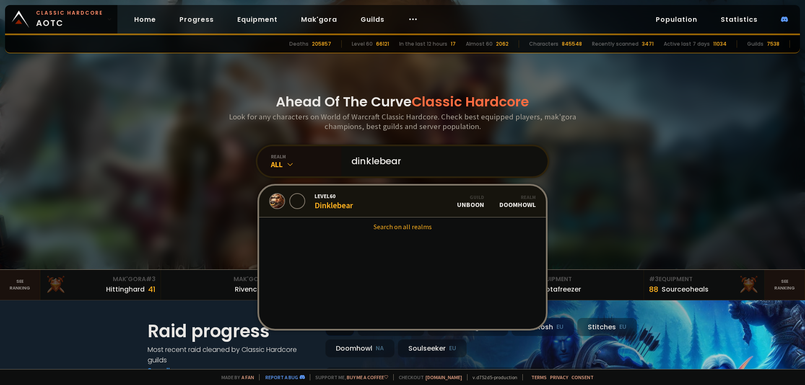 This screenshot has width=805, height=385. Describe the element at coordinates (380, 349) in the screenshot. I see `small: NA` at that location.